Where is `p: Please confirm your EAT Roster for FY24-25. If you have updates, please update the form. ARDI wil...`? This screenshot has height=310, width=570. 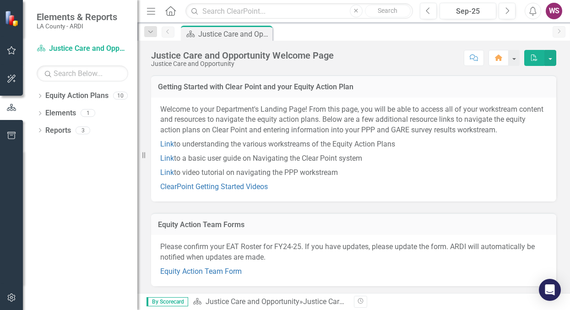
p: Please confirm your EAT Roster for FY24-25. If you have updates, please update the form. ARDI wil... is located at coordinates (353, 253).